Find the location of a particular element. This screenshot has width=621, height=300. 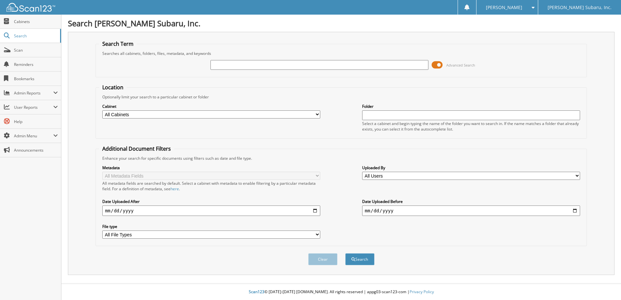

span: Admin Reports is located at coordinates (33, 93).